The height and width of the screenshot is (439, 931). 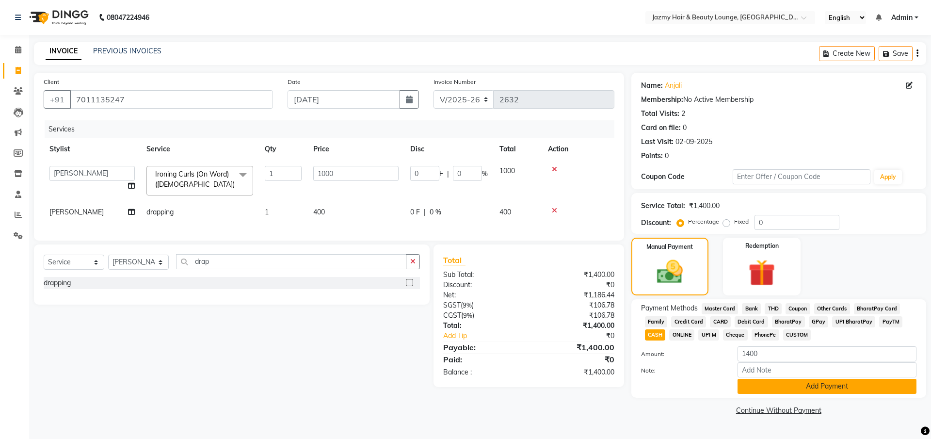 I want to click on button: Create New, so click(x=847, y=53).